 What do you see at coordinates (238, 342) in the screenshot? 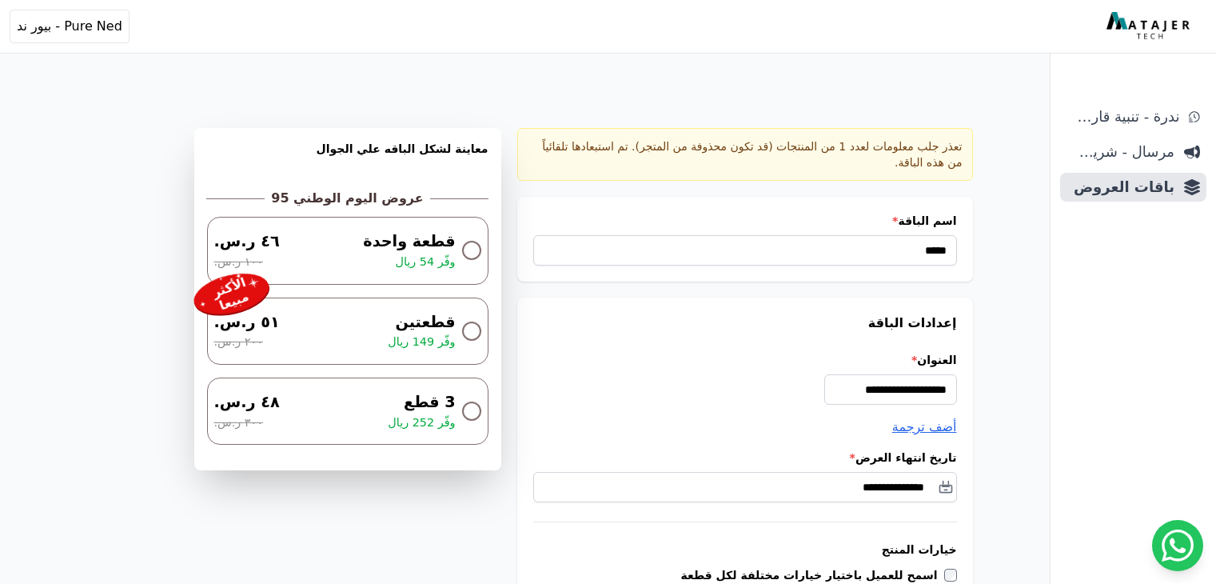
I see `span: ٢٠٠ ر.س.` at bounding box center [238, 342].